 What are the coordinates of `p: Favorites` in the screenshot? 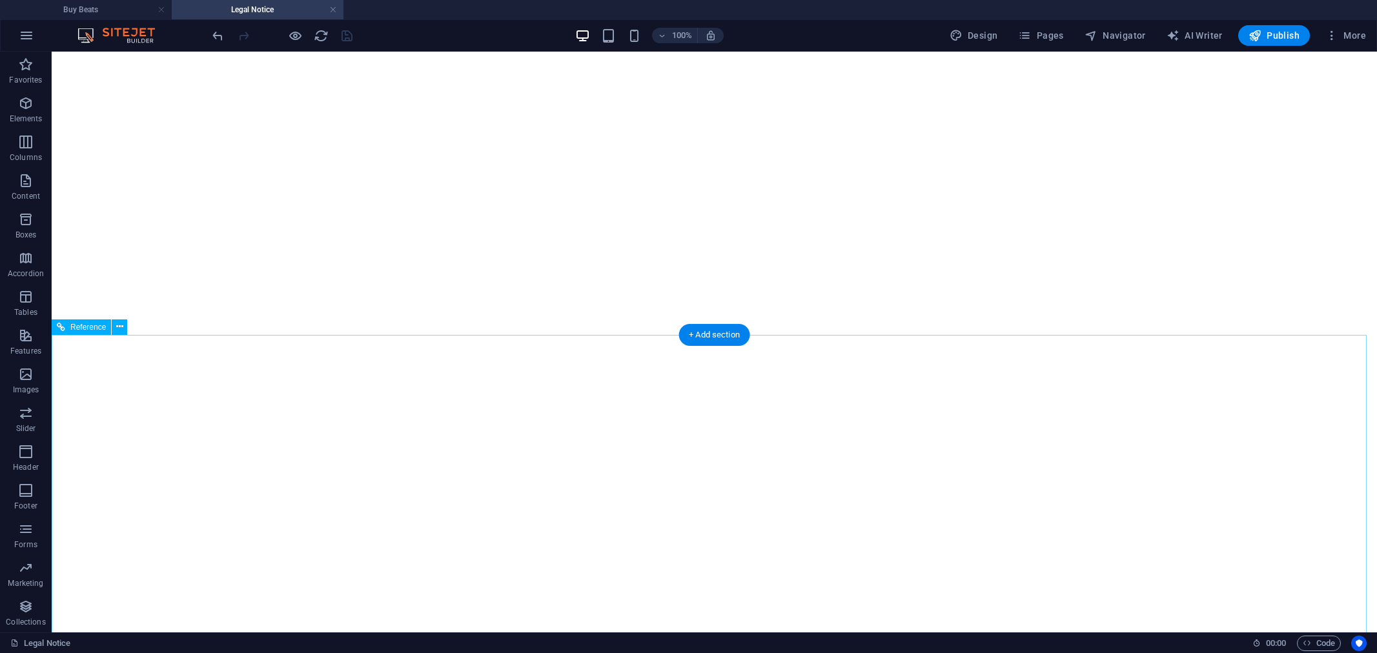 It's located at (25, 80).